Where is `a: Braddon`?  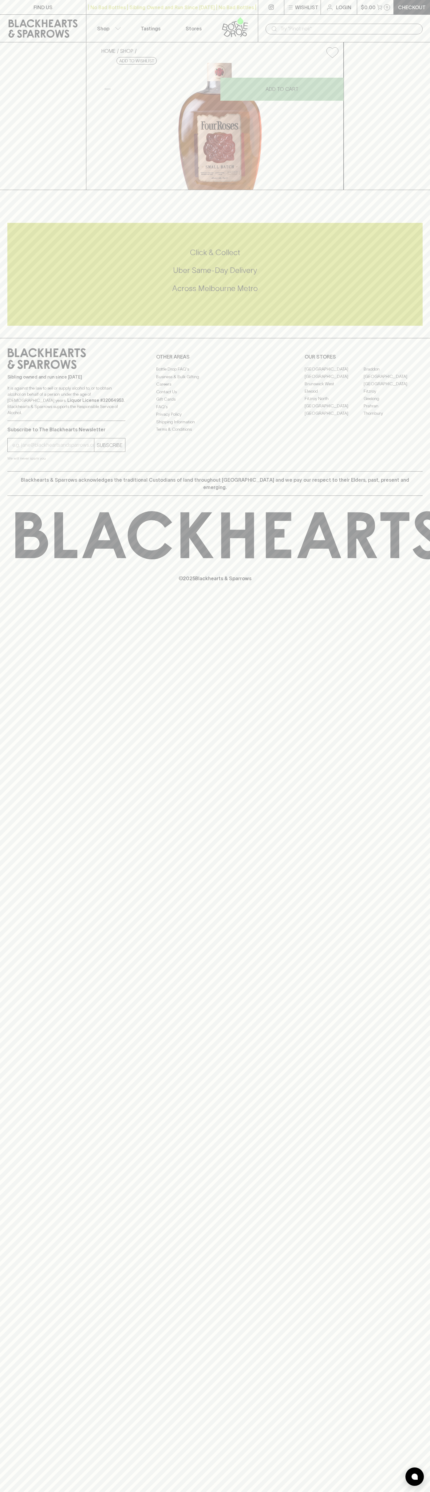 a: Braddon is located at coordinates (393, 369).